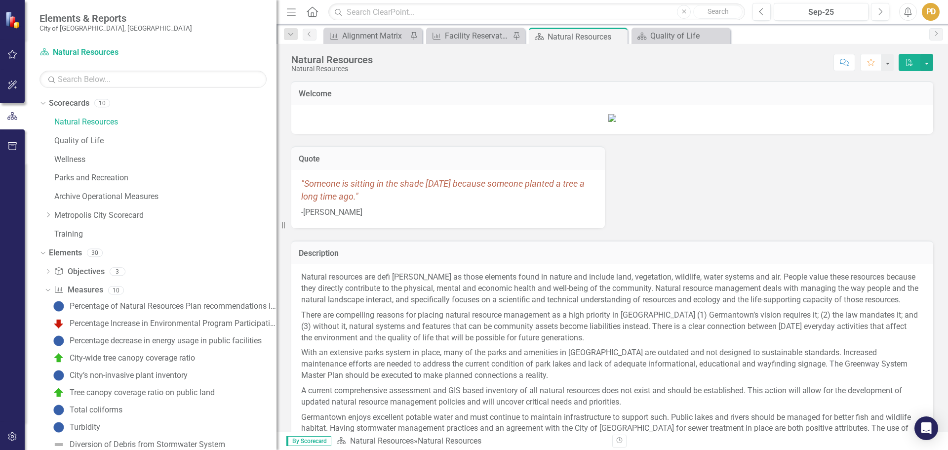 The height and width of the screenshot is (450, 948). What do you see at coordinates (718, 12) in the screenshot?
I see `button: Search` at bounding box center [718, 12].